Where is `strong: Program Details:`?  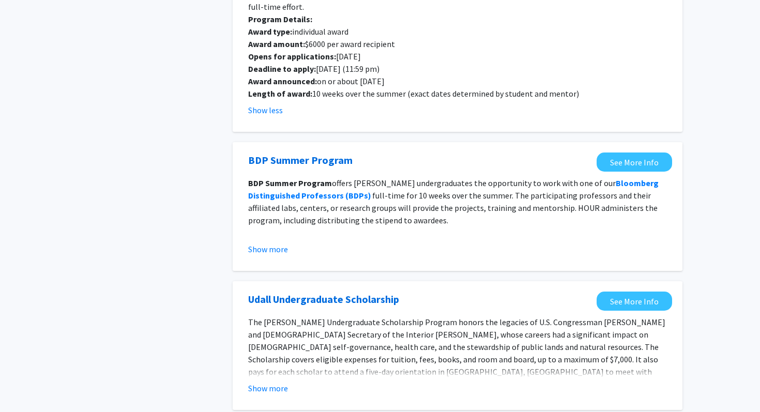 strong: Program Details: is located at coordinates (280, 19).